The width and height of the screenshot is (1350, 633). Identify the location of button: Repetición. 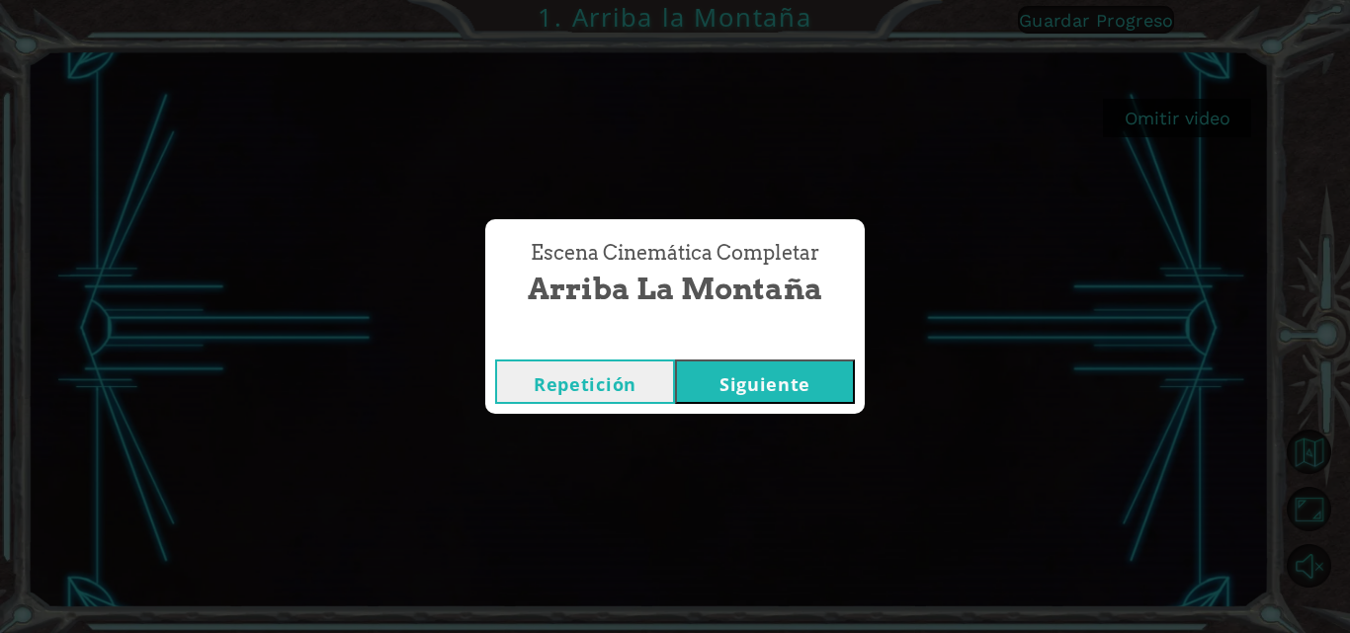
(585, 381).